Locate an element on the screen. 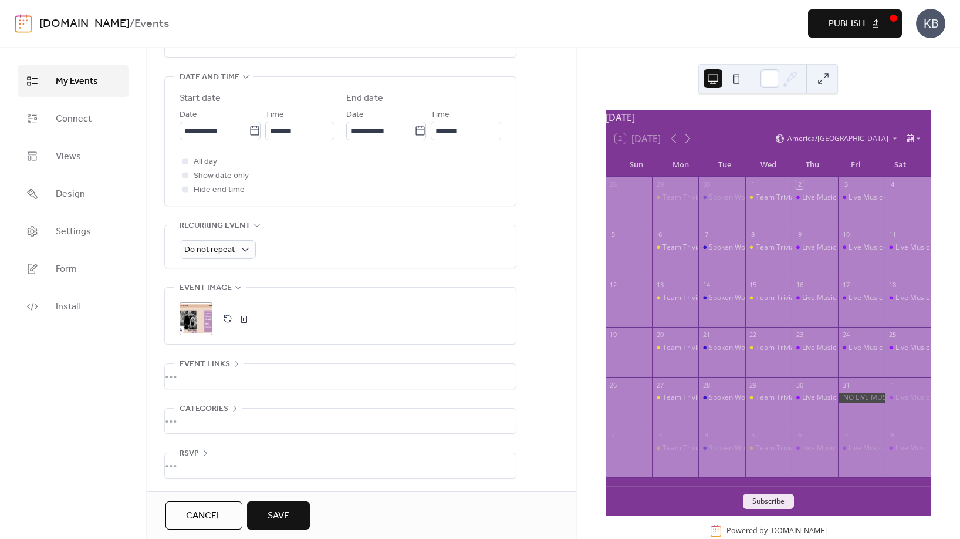 The width and height of the screenshot is (960, 539). div: Mon is located at coordinates (680, 165).